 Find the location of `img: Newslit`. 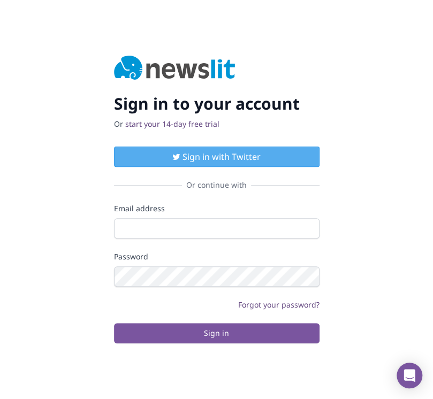

img: Newslit is located at coordinates (175, 69).